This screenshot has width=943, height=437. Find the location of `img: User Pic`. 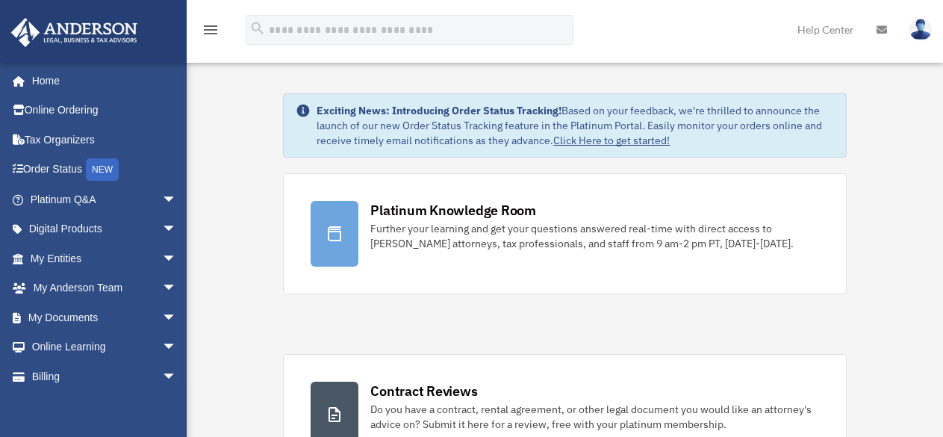

img: User Pic is located at coordinates (921, 29).